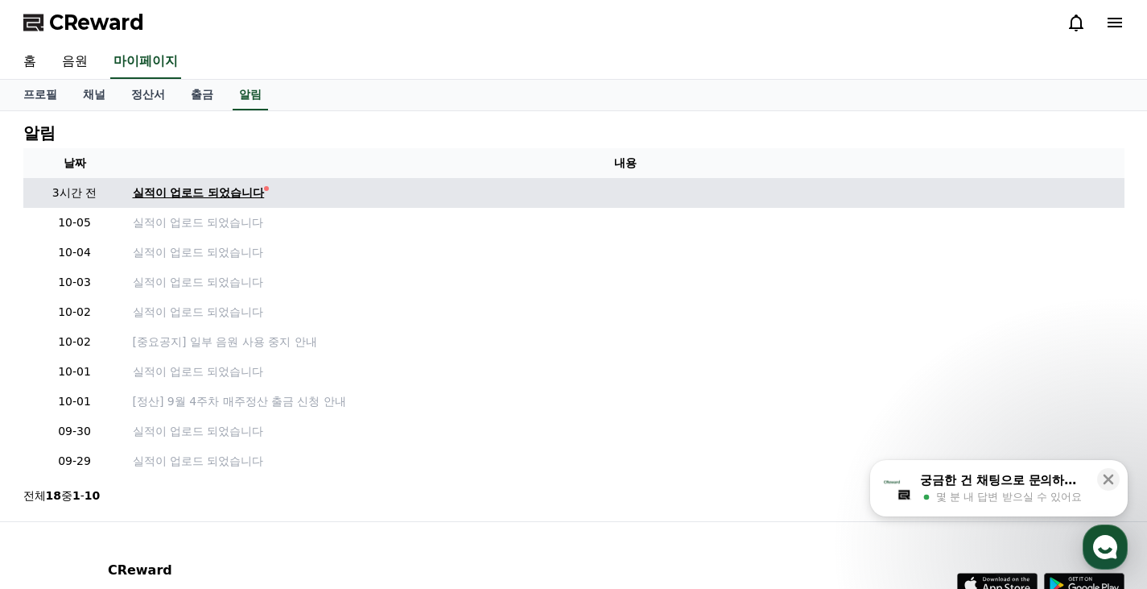 This screenshot has height=589, width=1147. What do you see at coordinates (94, 95) in the screenshot?
I see `a: 채널` at bounding box center [94, 95].